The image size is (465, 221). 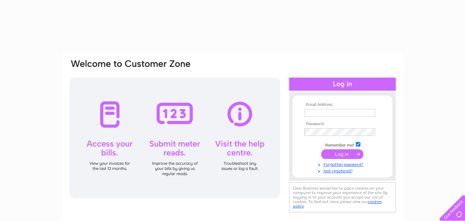 I want to click on a: Not registered?, so click(x=343, y=170).